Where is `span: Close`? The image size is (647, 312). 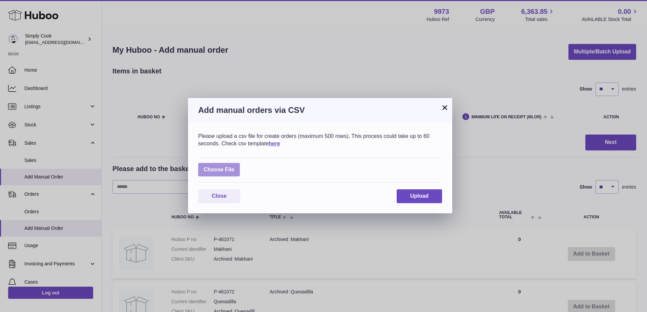
span: Close is located at coordinates (219, 196).